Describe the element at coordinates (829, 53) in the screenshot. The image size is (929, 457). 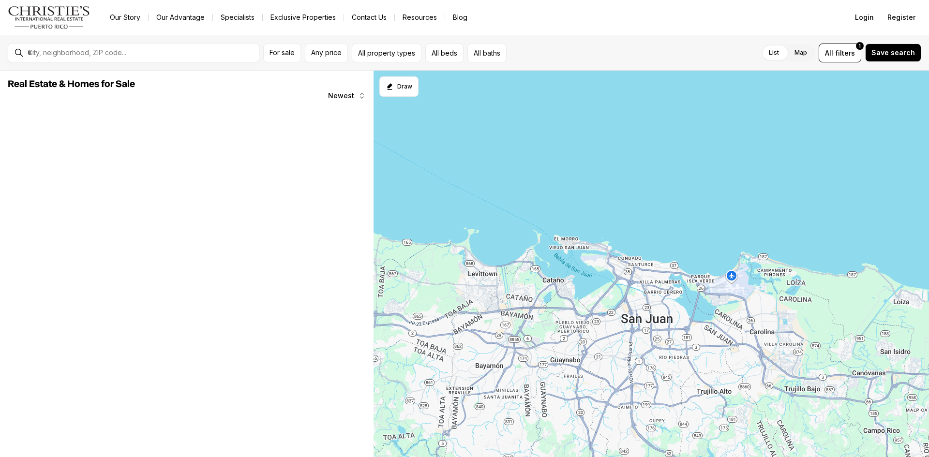
I see `span: All` at that location.